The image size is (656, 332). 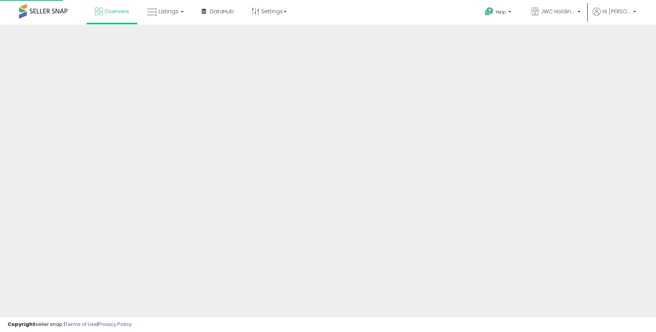 What do you see at coordinates (81, 324) in the screenshot?
I see `a: Terms of Use` at bounding box center [81, 324].